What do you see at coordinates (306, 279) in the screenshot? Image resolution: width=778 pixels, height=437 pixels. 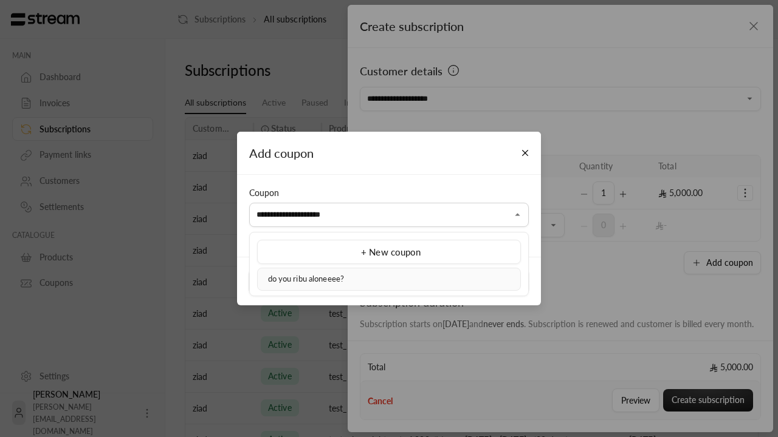 I see `span: do you ribu aloneeee?` at bounding box center [306, 279].